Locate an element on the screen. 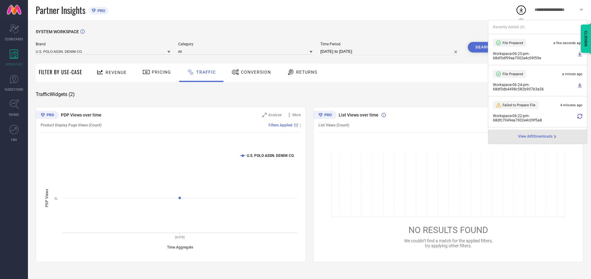  span: We couldn’t find a match for the applied filters, try applying other filters. is located at coordinates (448, 243).